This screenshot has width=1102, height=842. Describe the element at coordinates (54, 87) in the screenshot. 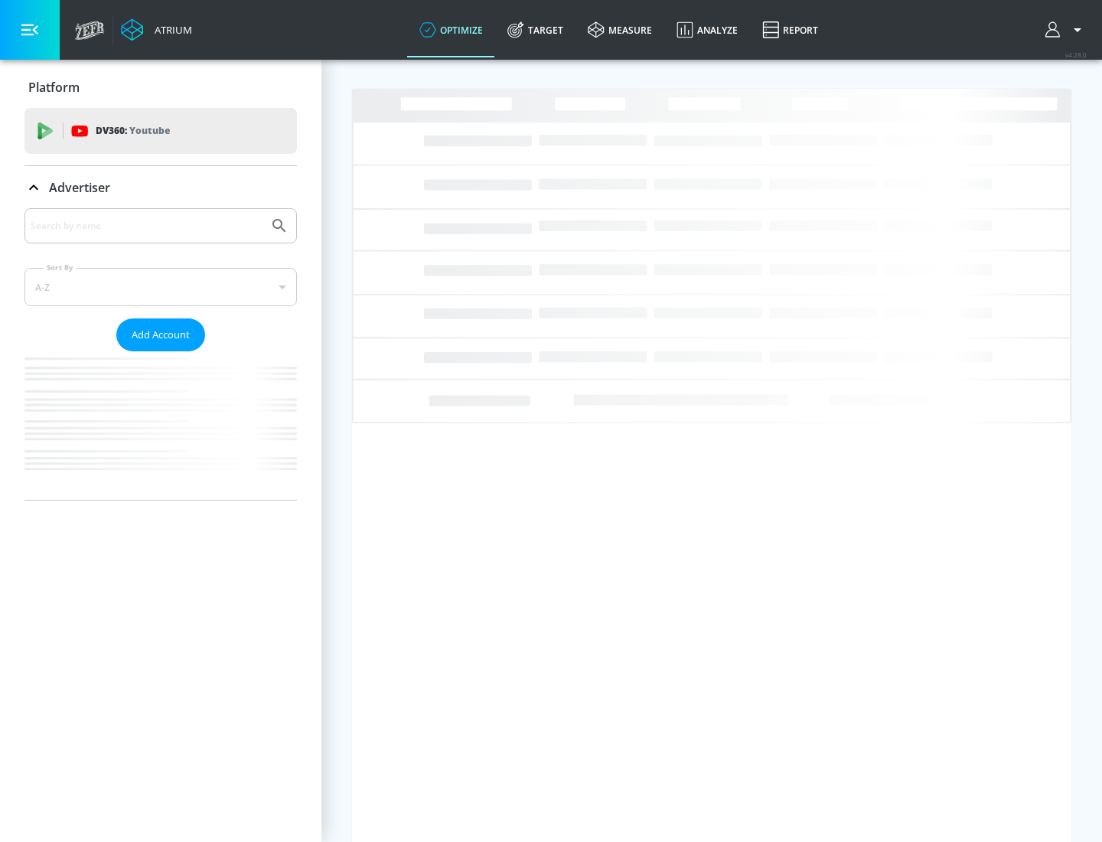

I see `p: Platform` at that location.